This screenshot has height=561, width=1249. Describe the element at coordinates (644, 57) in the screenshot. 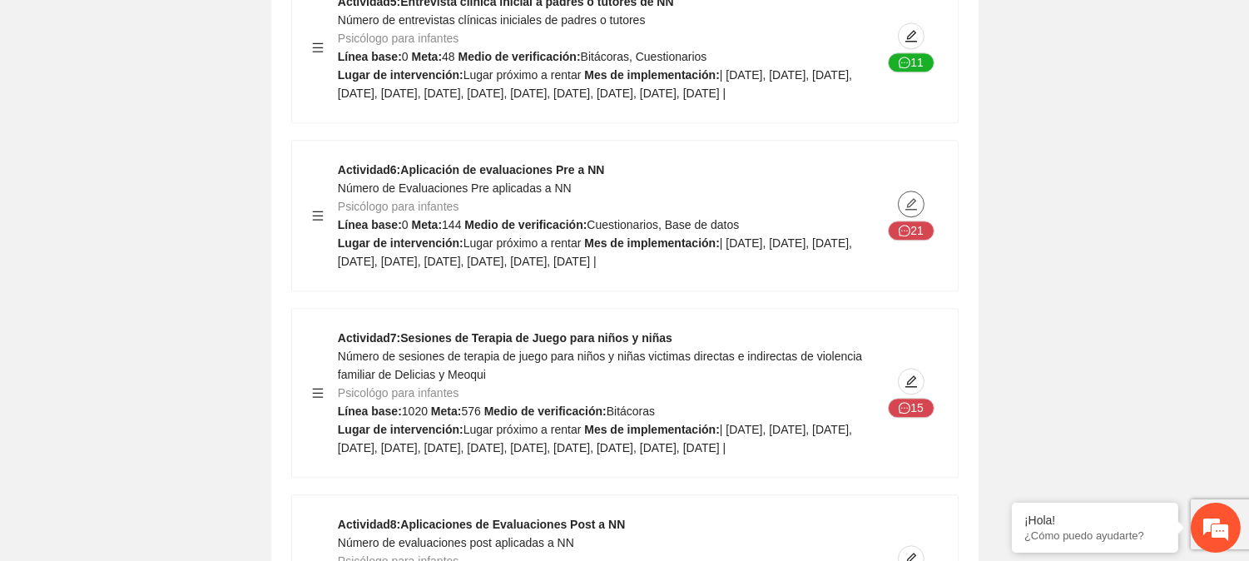

I see `span: Bitácoras, Cuestionarios` at that location.